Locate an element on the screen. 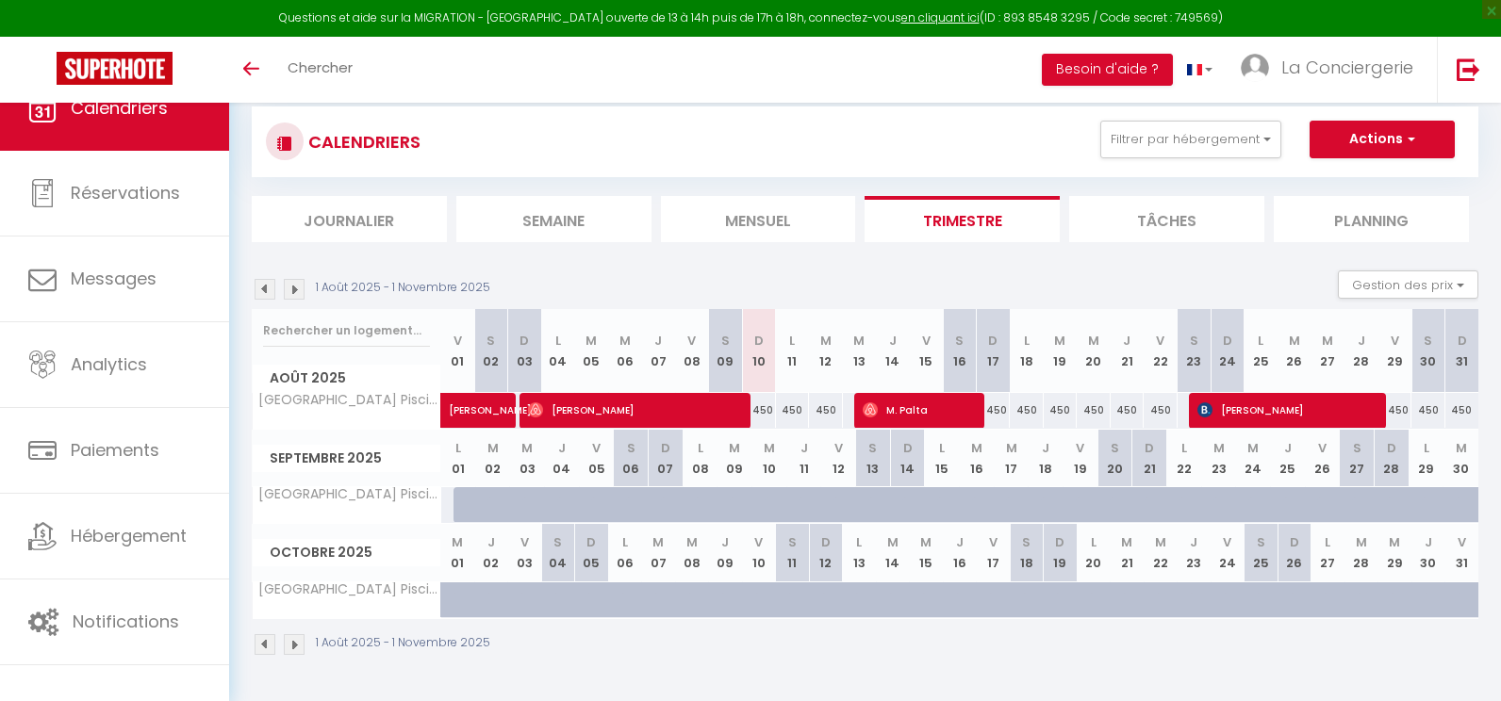 This screenshot has height=701, width=1501. th: 11 is located at coordinates (803, 458).